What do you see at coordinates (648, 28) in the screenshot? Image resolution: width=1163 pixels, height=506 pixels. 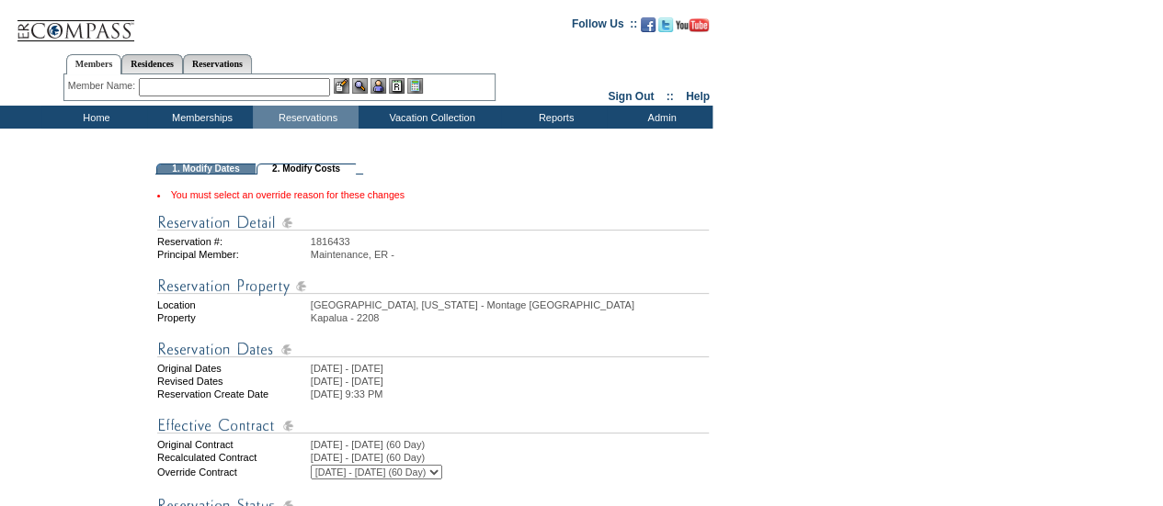 I see `a: Become our fan on Facebook` at bounding box center [648, 28].